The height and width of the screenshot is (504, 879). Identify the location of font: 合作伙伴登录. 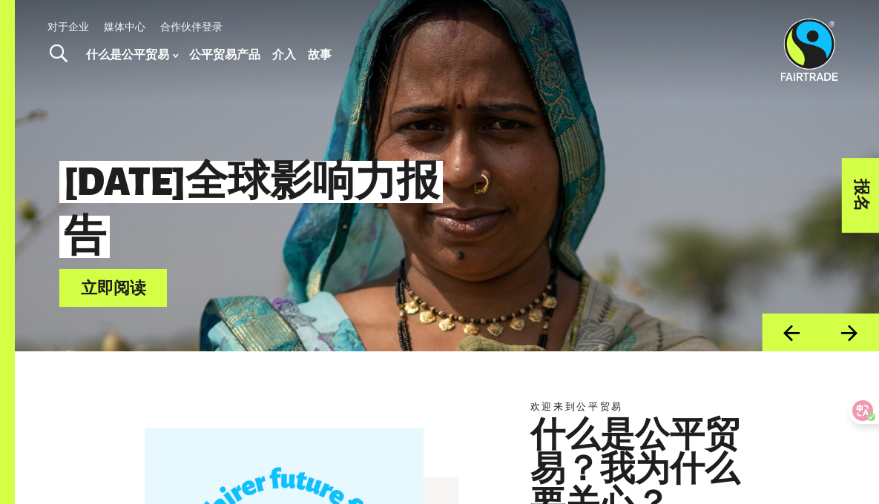
(191, 26).